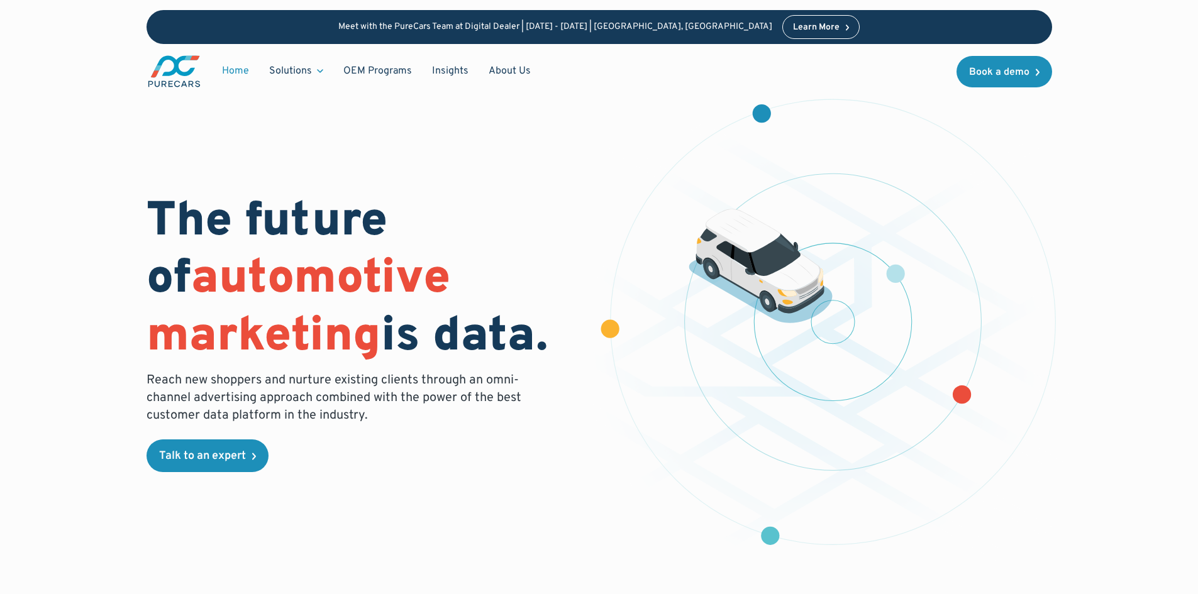 This screenshot has height=594, width=1198. I want to click on a: Home, so click(235, 71).